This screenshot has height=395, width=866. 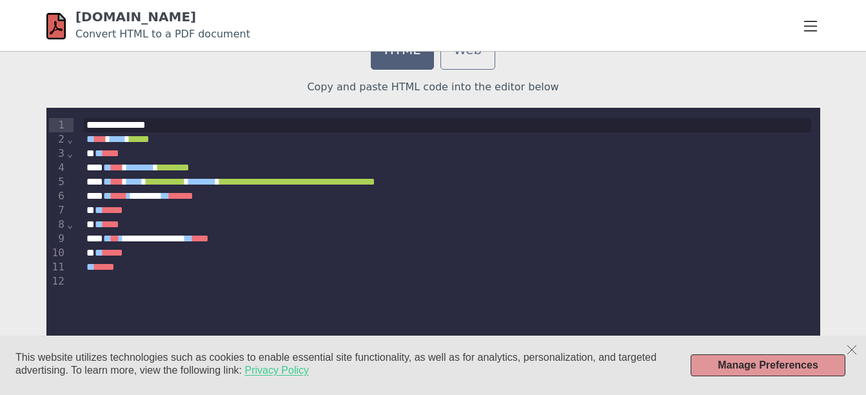 What do you see at coordinates (57, 239) in the screenshot?
I see `div: 9` at bounding box center [57, 239].